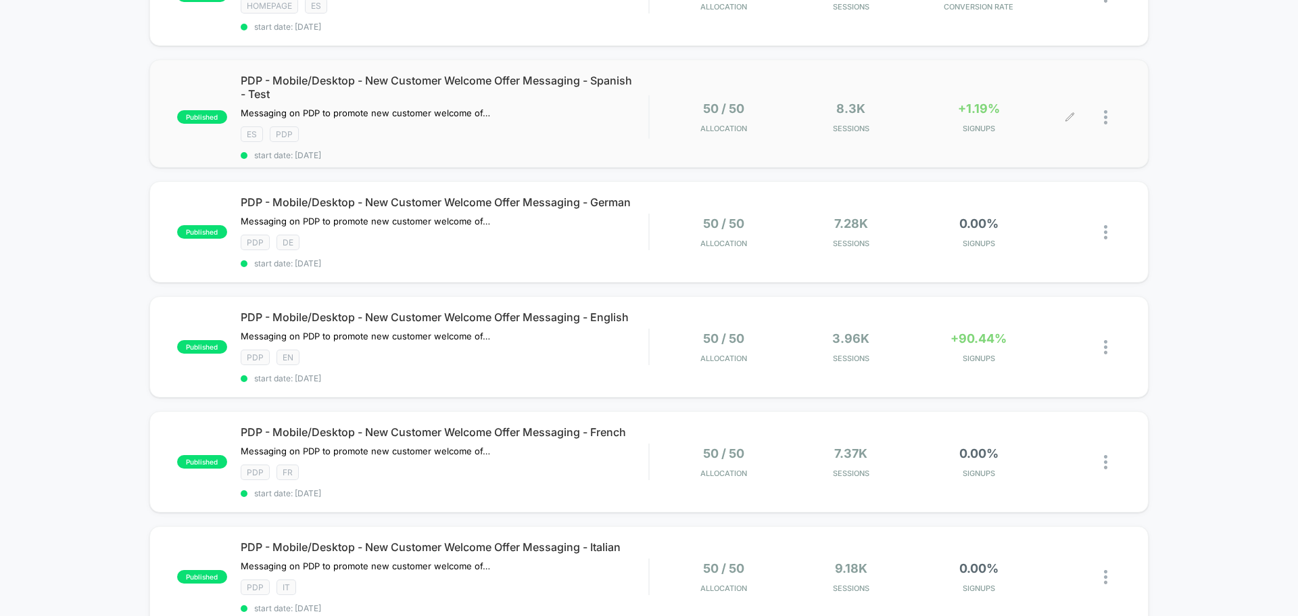  I want to click on span: 8.3k, so click(850, 108).